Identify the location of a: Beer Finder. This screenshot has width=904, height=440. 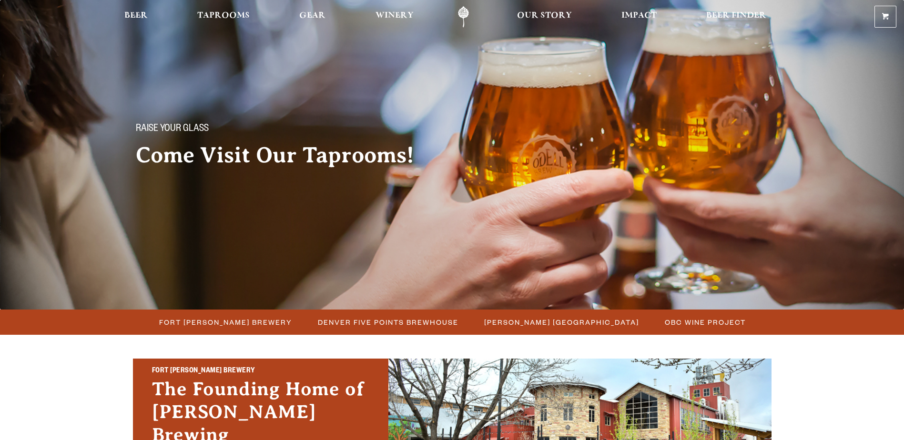
(736, 17).